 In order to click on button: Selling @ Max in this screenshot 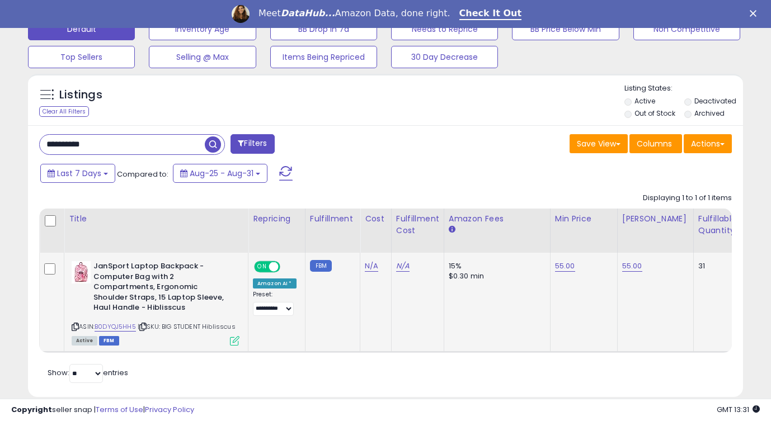, I will do `click(202, 57)`.